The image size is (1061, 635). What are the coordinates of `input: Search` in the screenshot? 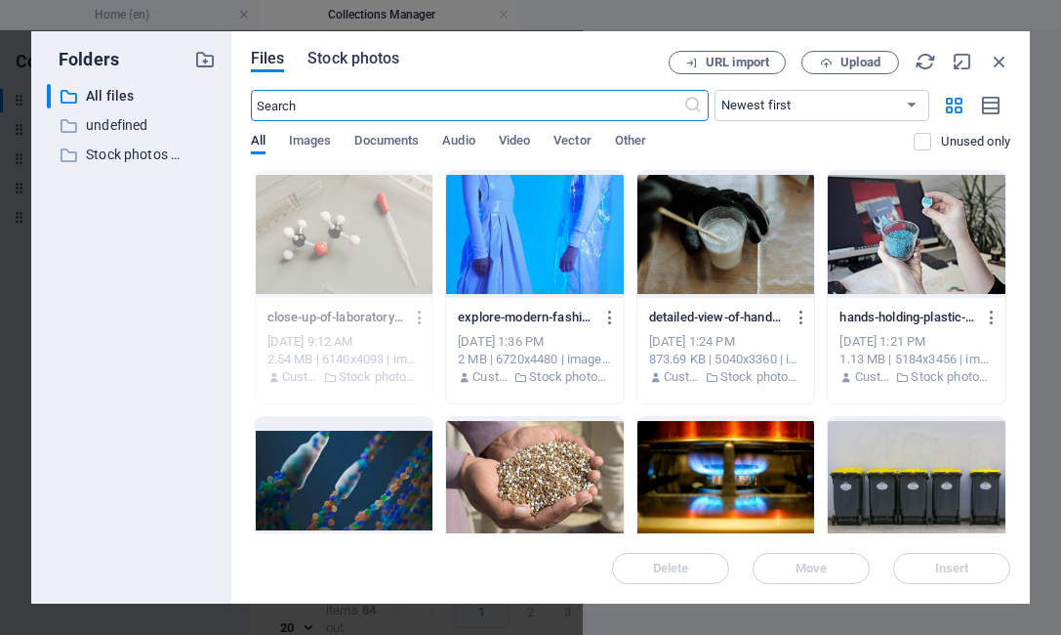 It's located at (467, 105).